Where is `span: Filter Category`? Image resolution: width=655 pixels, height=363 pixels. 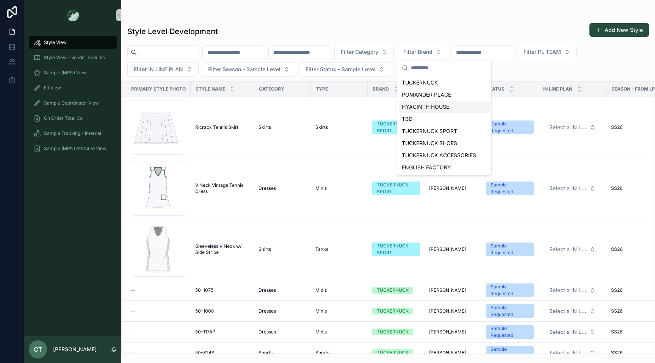 span: Filter Category is located at coordinates (359, 52).